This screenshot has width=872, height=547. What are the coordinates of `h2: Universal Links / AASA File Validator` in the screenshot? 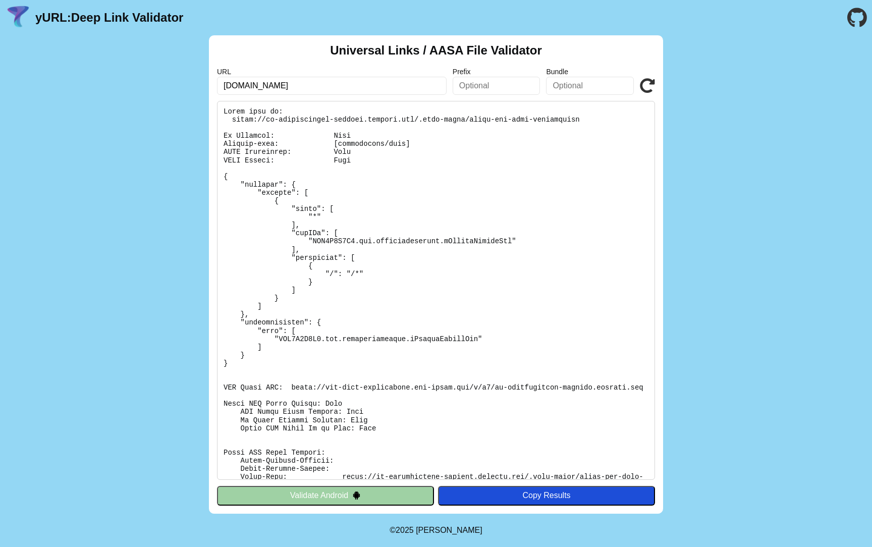 It's located at (436, 50).